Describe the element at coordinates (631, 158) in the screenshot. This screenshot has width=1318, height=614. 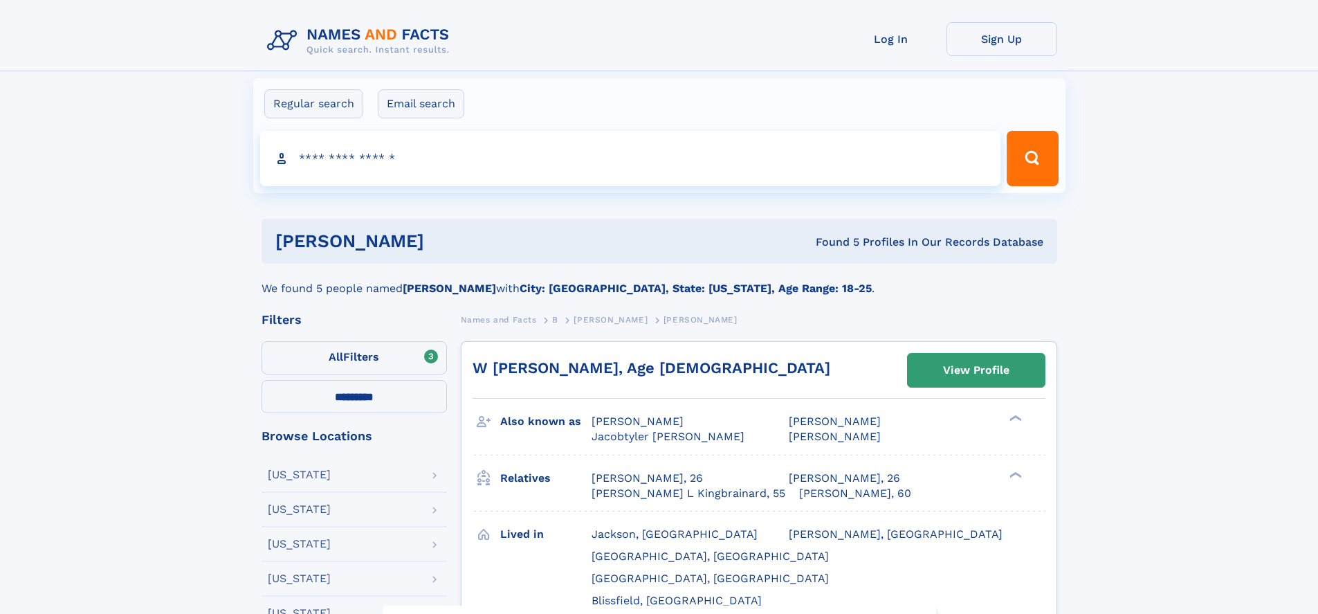
I see `input: search input` at that location.